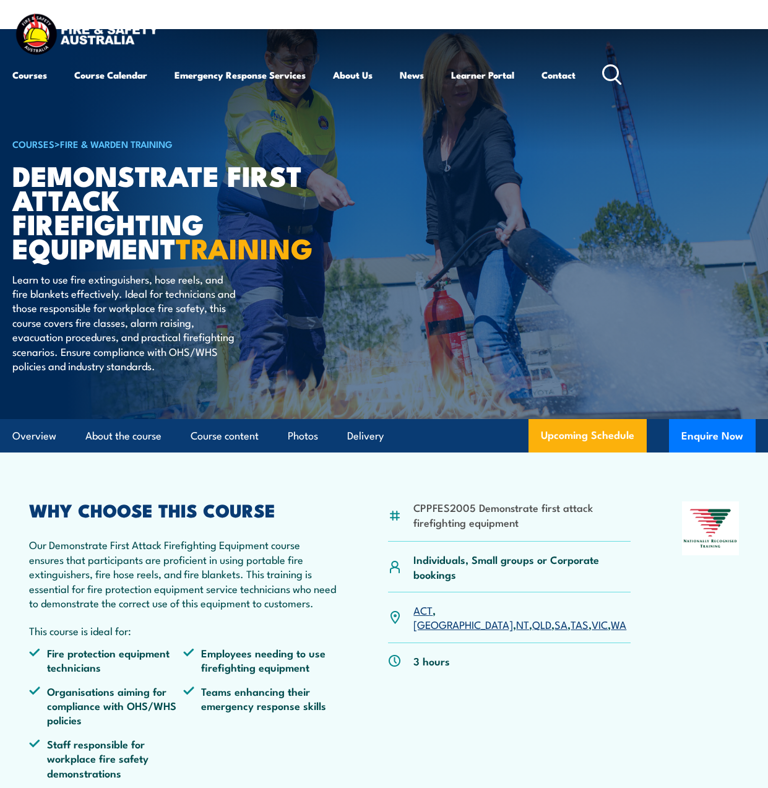 This screenshot has height=788, width=768. What do you see at coordinates (432, 661) in the screenshot?
I see `p: 3 hours` at bounding box center [432, 661].